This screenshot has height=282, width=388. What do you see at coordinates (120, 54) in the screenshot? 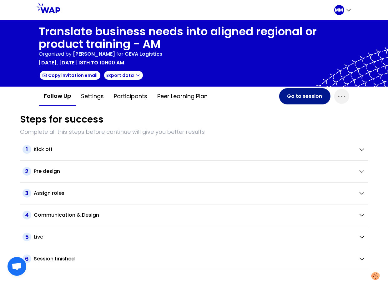
I see `p: for` at bounding box center [120, 54].